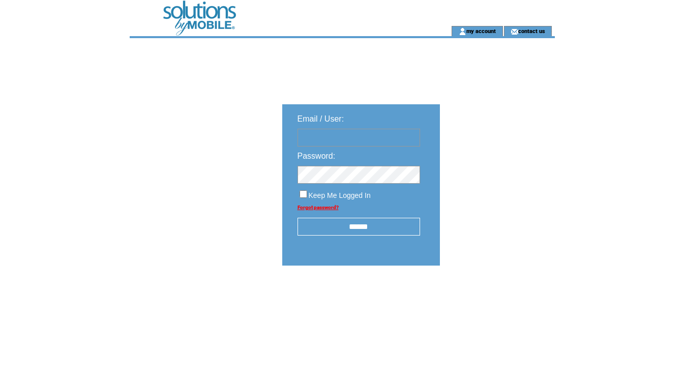 The image size is (684, 377). I want to click on img: transparent.png;jsessionid=EEC578DB3AE5B0E7BC562F0DABB678E8, so click(495, 297).